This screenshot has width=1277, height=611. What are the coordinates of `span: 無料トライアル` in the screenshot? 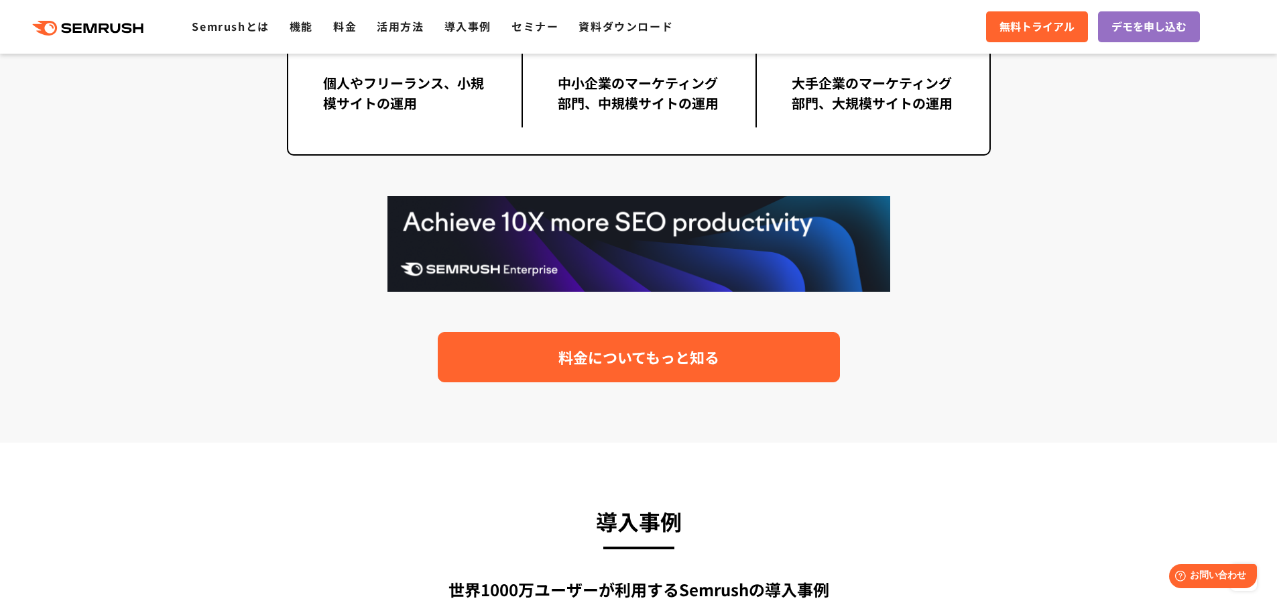 It's located at (1037, 27).